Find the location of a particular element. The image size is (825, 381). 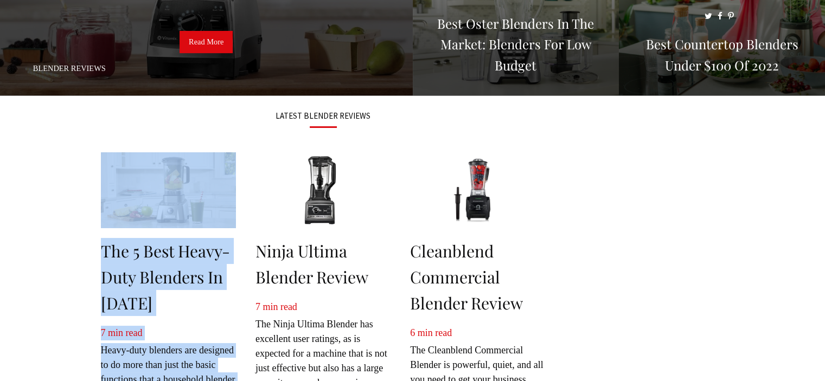

a: Blender Reviews is located at coordinates (69, 68).